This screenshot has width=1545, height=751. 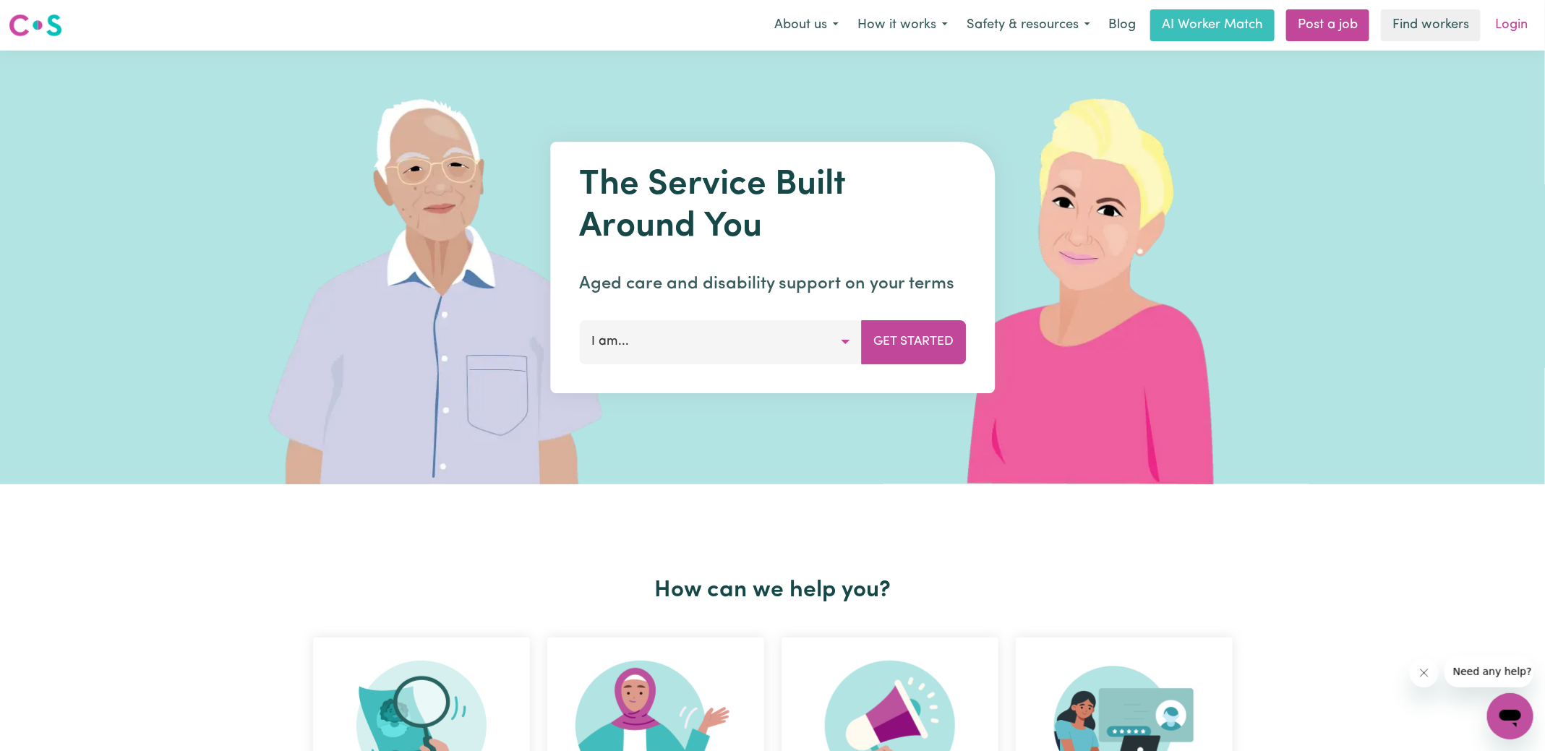 I want to click on a: Careseekers logo, so click(x=35, y=25).